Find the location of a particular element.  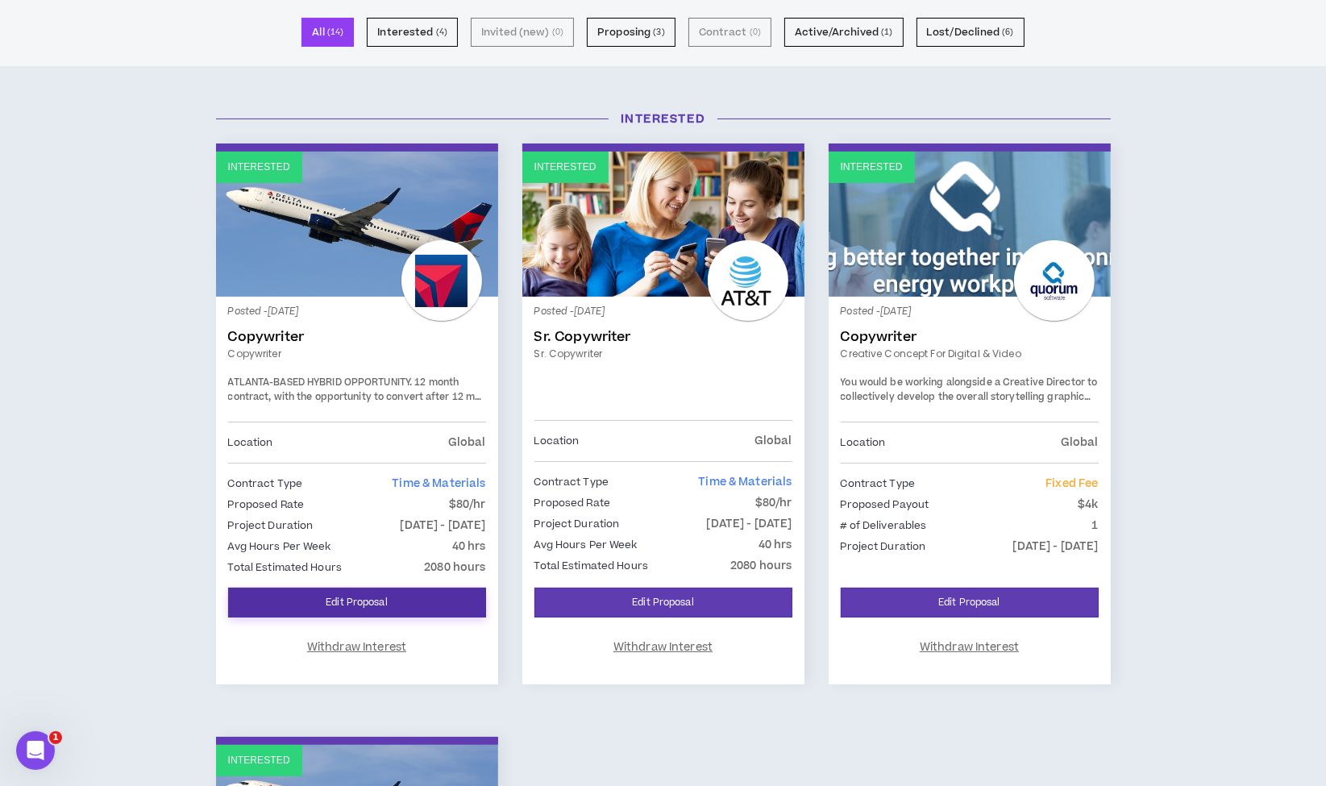

small: ( 1 ) is located at coordinates (886, 32).